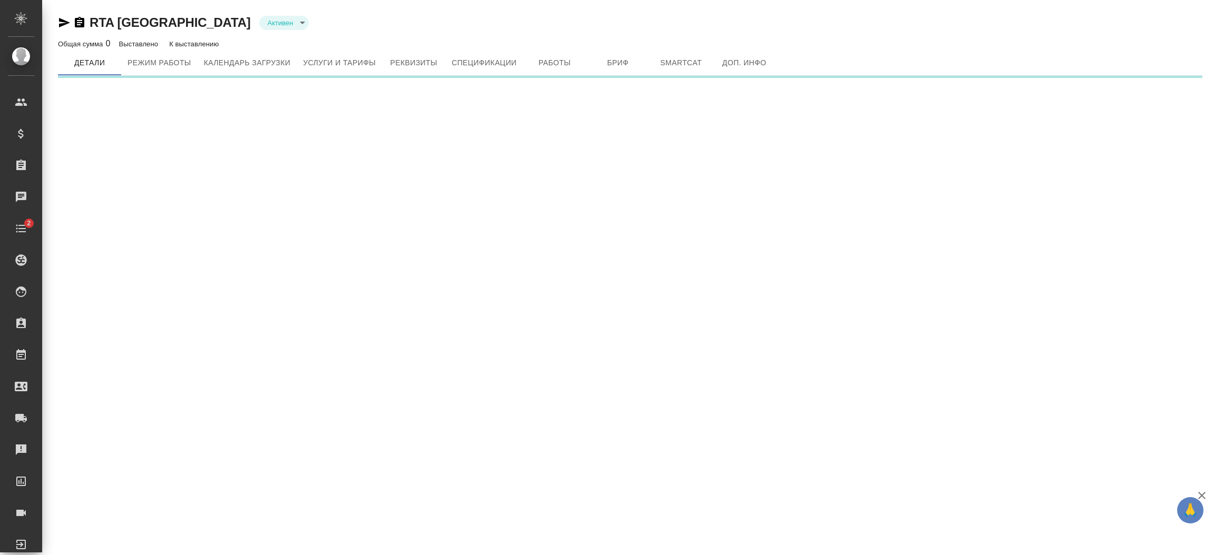 Image resolution: width=1214 pixels, height=555 pixels. I want to click on button: Скопировать ссылку, so click(80, 23).